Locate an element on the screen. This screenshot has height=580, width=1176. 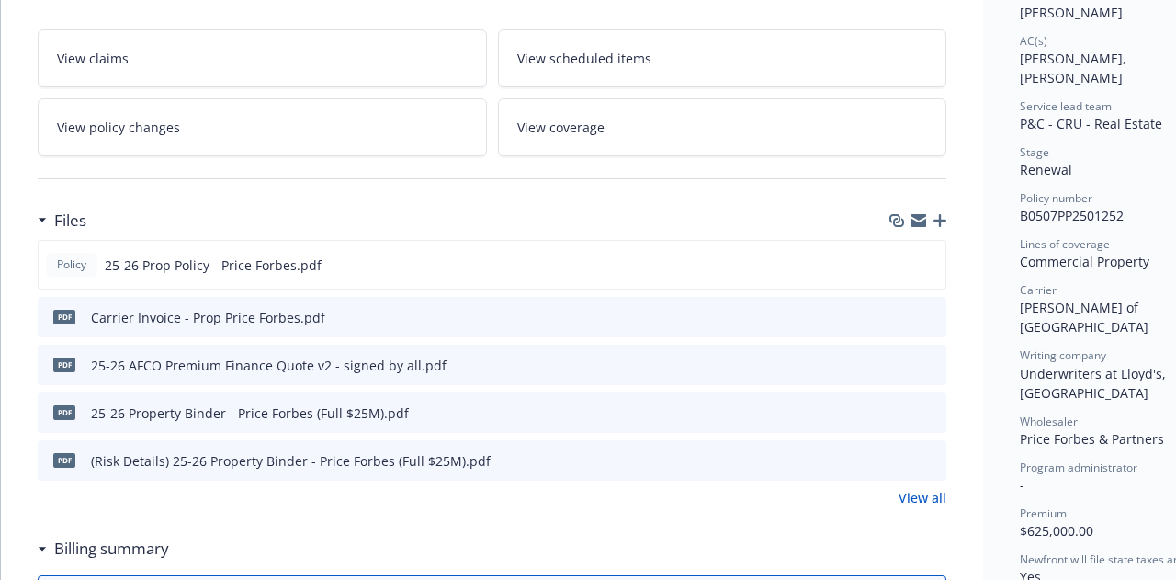
span: View scheduled items is located at coordinates (585, 58).